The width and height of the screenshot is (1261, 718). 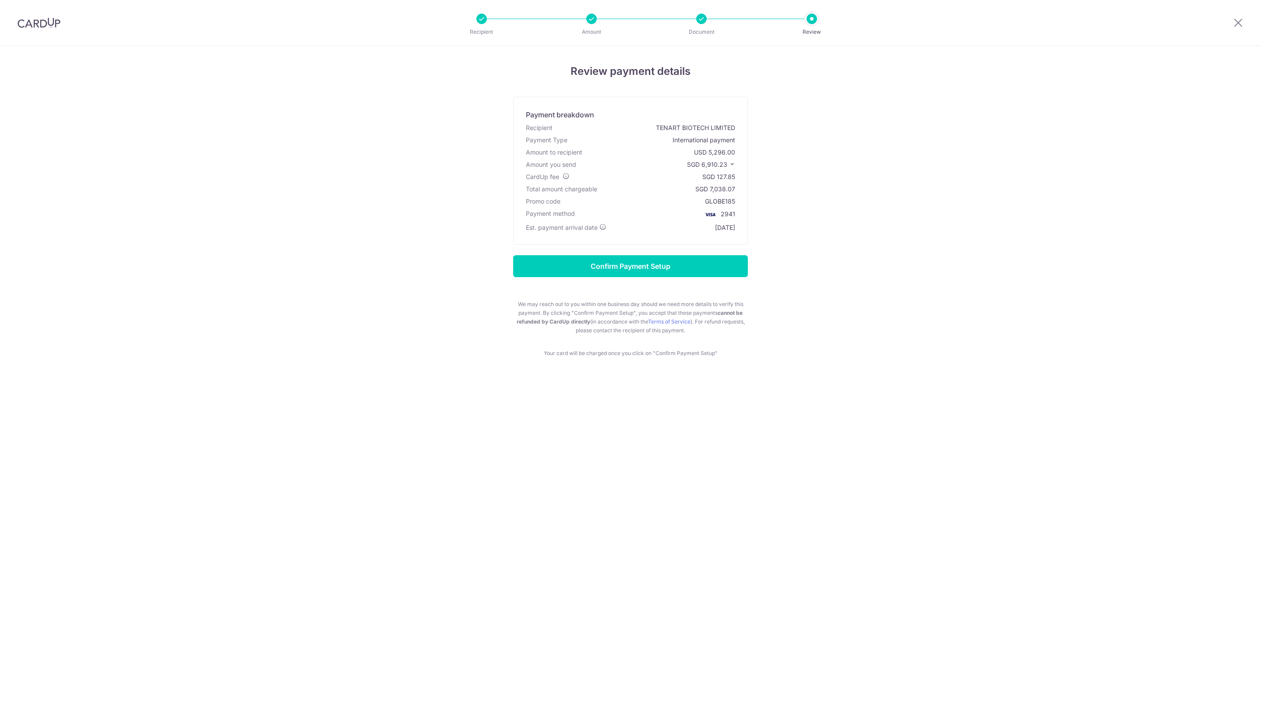 What do you see at coordinates (715, 152) in the screenshot?
I see `div: USD 5,296.00` at bounding box center [715, 152].